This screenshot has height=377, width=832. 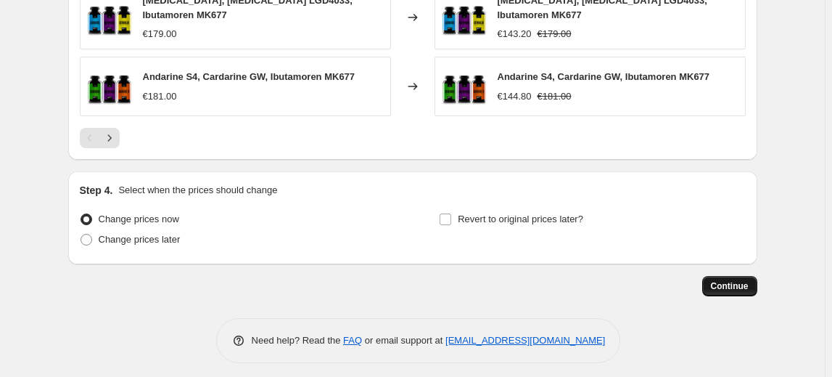 What do you see at coordinates (353, 340) in the screenshot?
I see `a: FAQ` at bounding box center [353, 340].